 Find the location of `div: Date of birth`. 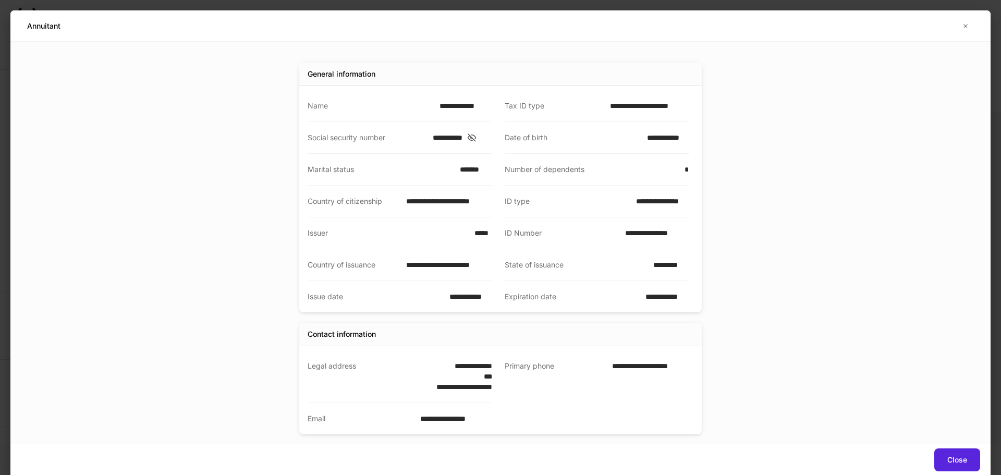

div: Date of birth is located at coordinates (572, 138).